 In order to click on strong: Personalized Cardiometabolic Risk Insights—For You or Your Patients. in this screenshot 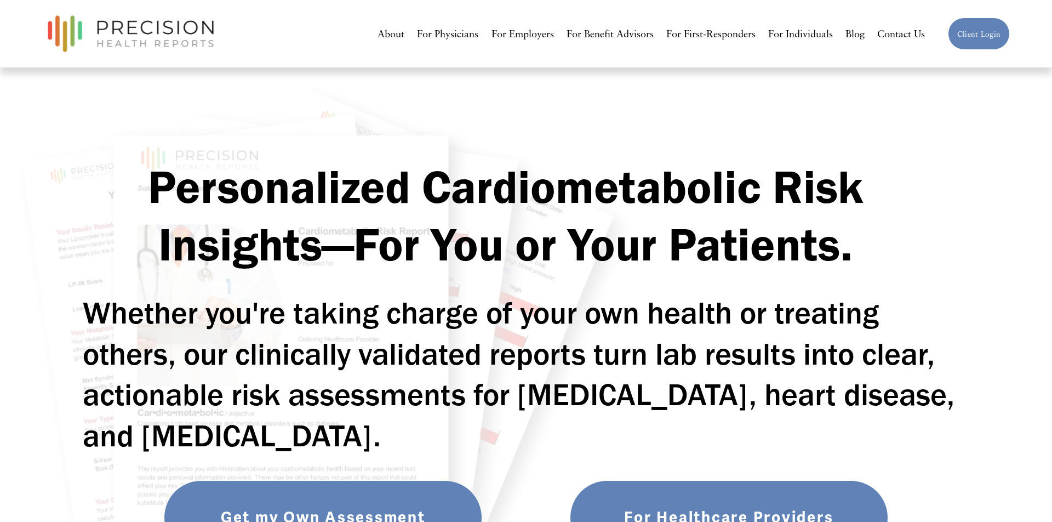, I will do `click(511, 215)`.